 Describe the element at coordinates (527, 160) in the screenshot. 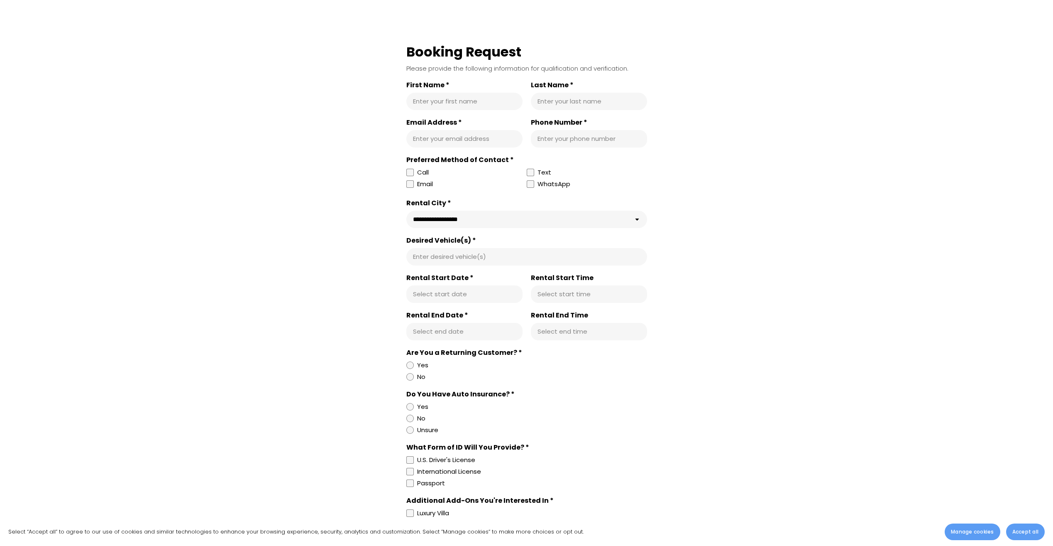

I see `div: Preferred Method of Contact *` at that location.